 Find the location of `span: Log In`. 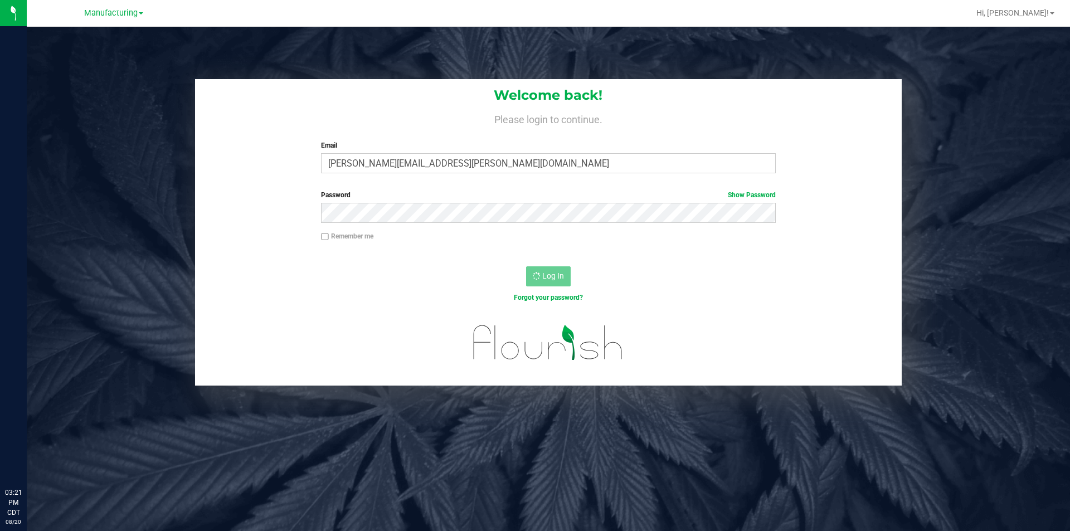

span: Log In is located at coordinates (553, 276).